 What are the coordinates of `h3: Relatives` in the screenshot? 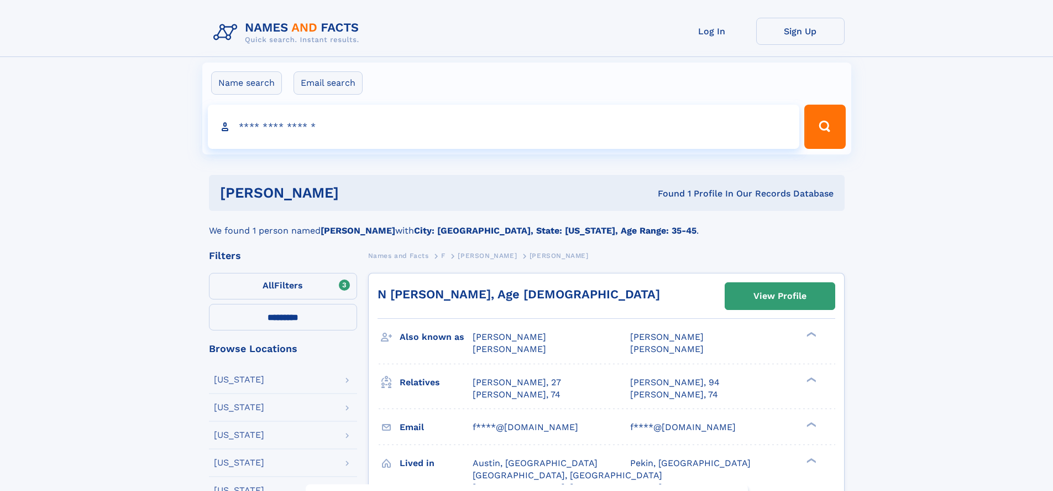 It's located at (436, 382).